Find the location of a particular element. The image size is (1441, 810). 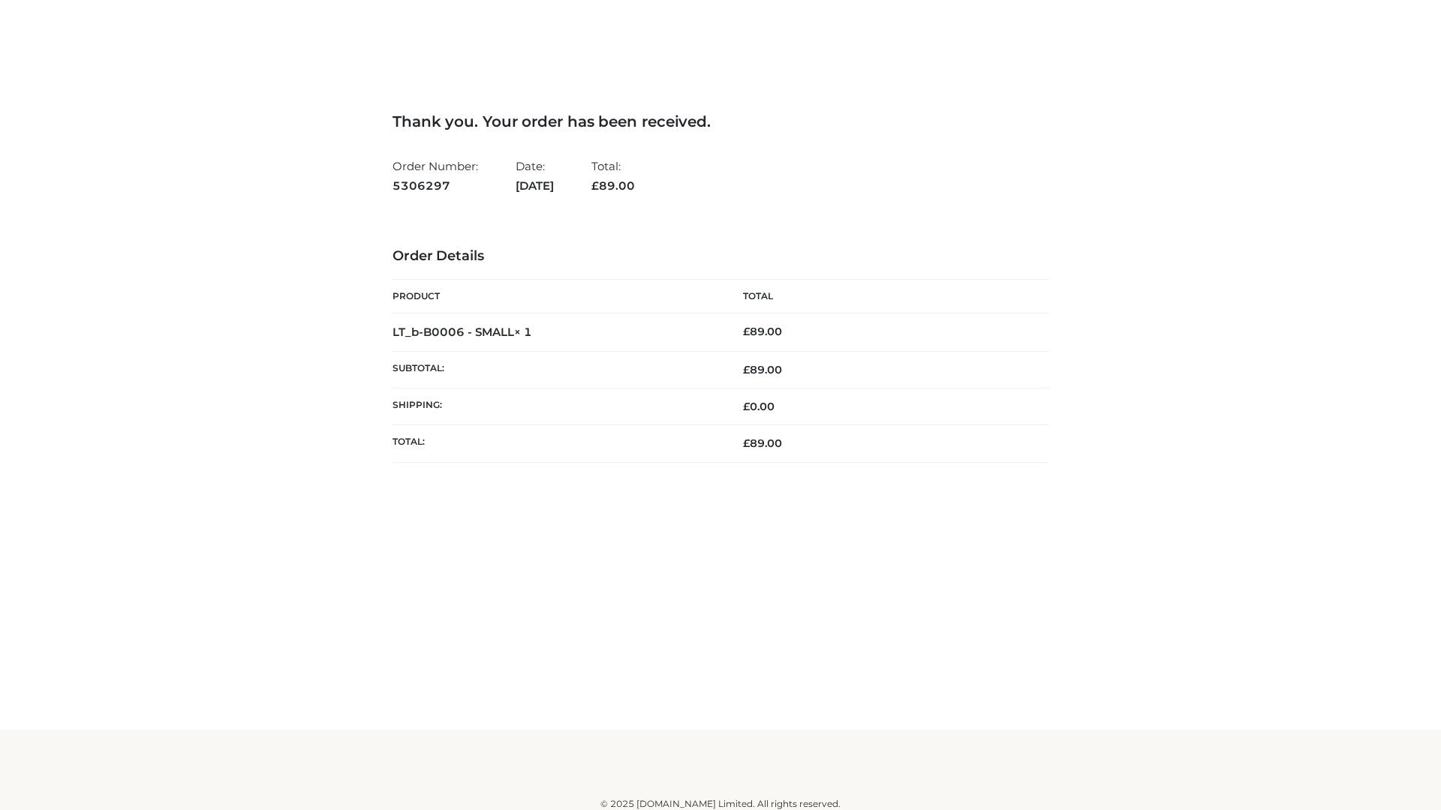

strong: 5306297 is located at coordinates (435, 186).